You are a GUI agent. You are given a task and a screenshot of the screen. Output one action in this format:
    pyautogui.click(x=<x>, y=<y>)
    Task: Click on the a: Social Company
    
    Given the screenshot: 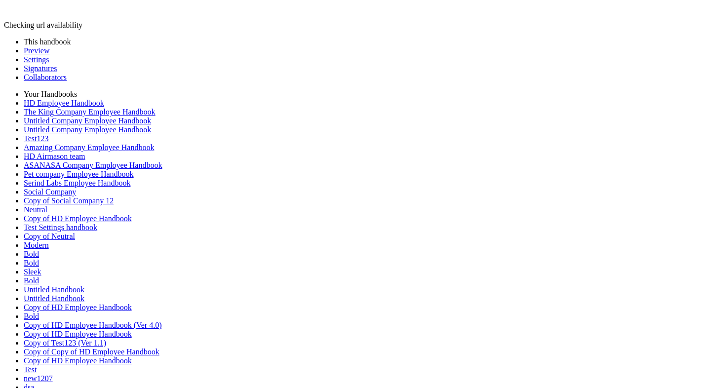 What is the action you would take?
    pyautogui.click(x=50, y=192)
    